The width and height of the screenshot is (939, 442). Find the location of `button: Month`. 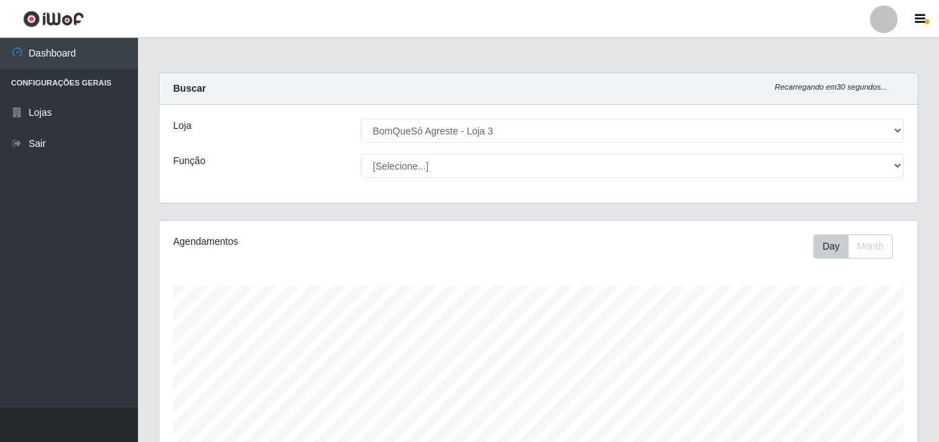

button: Month is located at coordinates (870, 246).